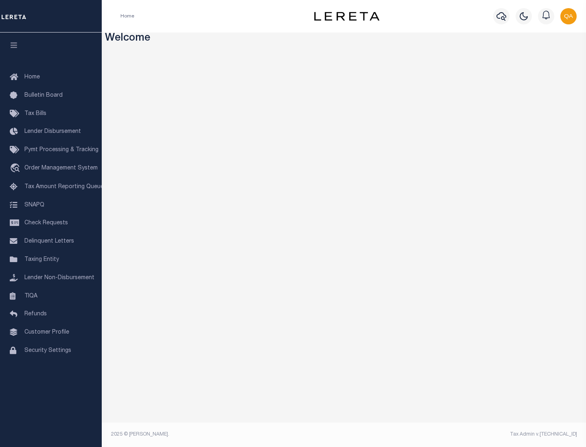 Image resolution: width=586 pixels, height=447 pixels. I want to click on span: Refunds, so click(35, 314).